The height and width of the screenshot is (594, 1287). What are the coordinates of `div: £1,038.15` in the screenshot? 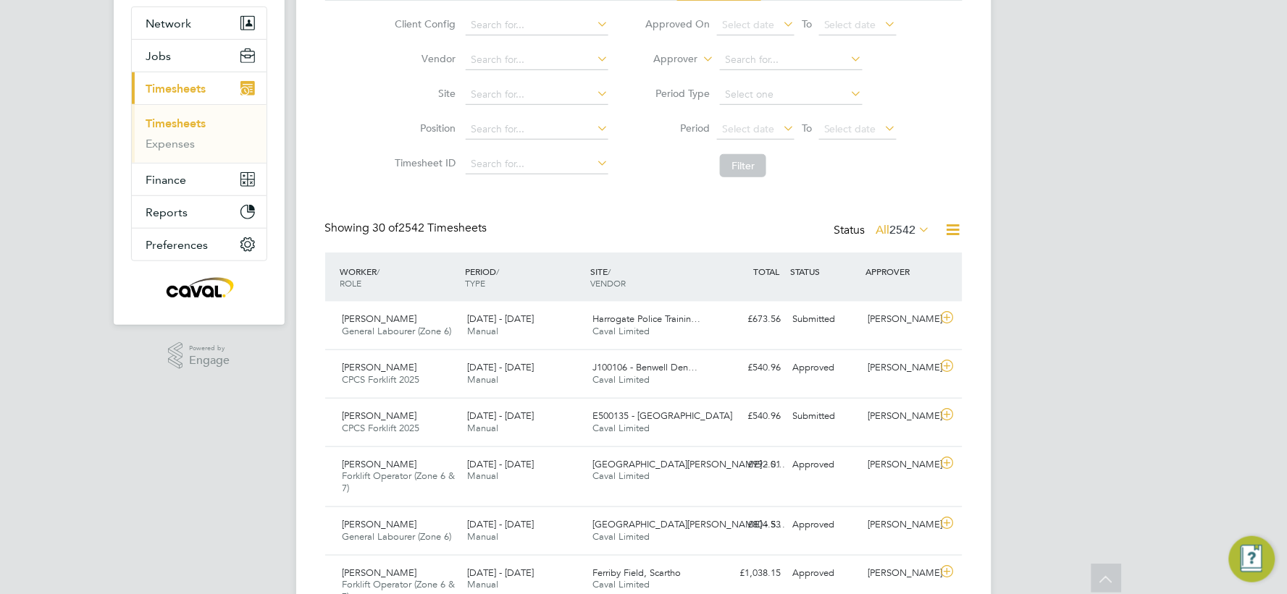 It's located at (749, 573).